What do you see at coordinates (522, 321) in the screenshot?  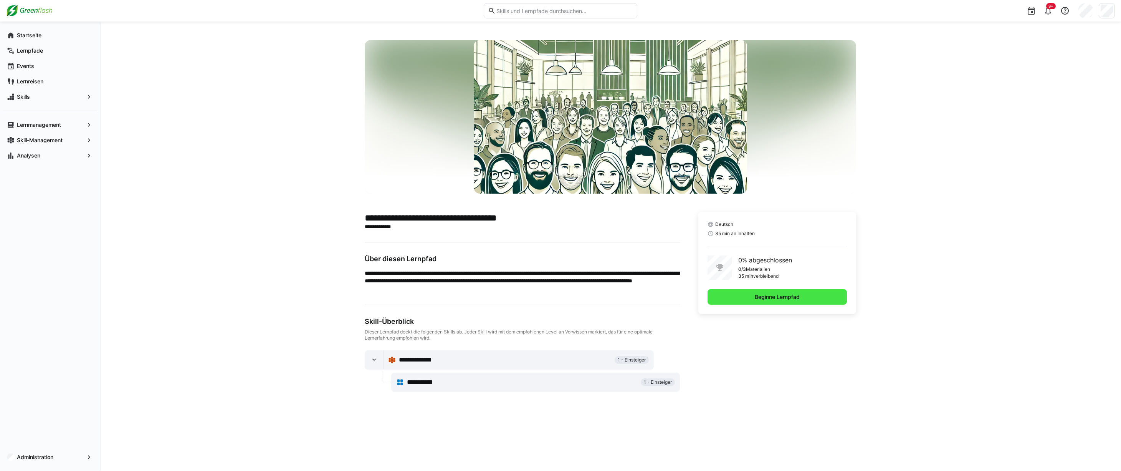 I see `div: Skill-Überblick` at bounding box center [522, 321].